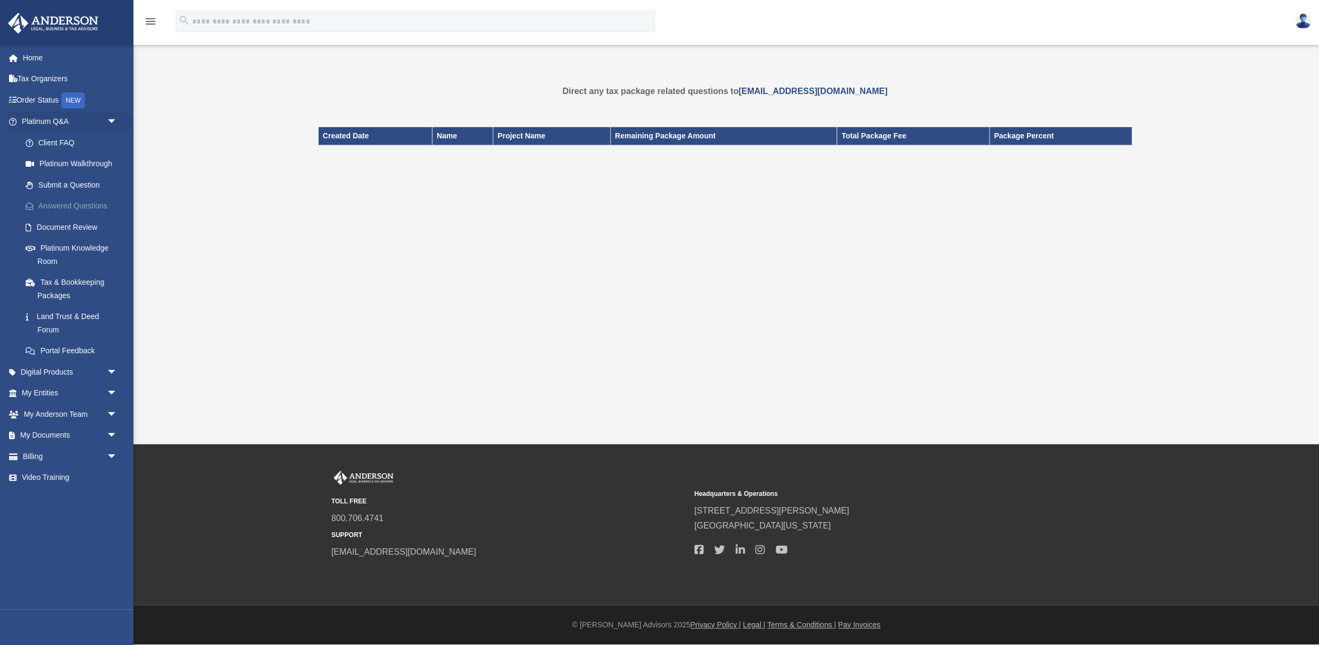  I want to click on a: Legal |, so click(755, 624).